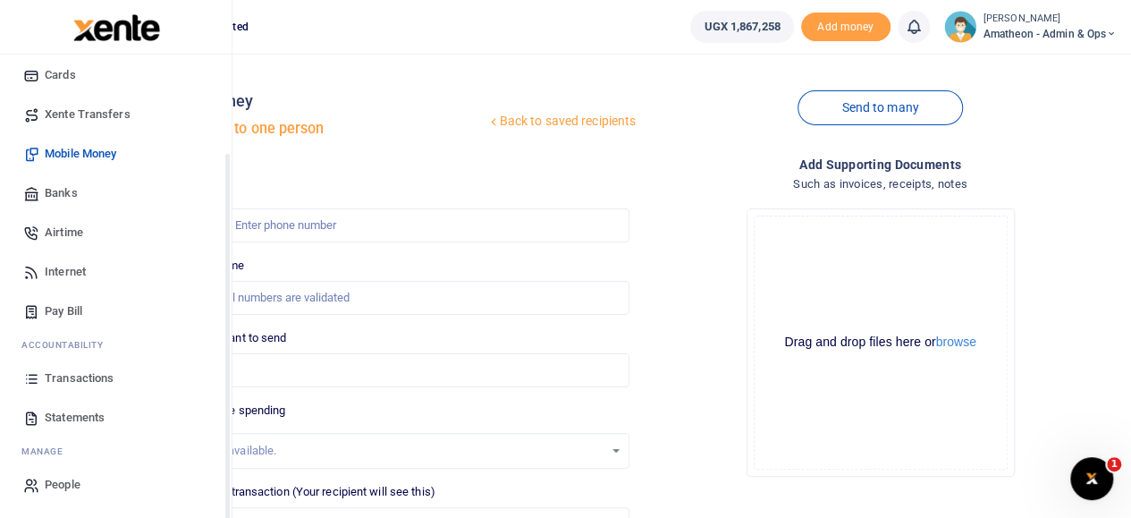 This screenshot has height=518, width=1131. What do you see at coordinates (79, 378) in the screenshot?
I see `span: Transactions` at bounding box center [79, 378].